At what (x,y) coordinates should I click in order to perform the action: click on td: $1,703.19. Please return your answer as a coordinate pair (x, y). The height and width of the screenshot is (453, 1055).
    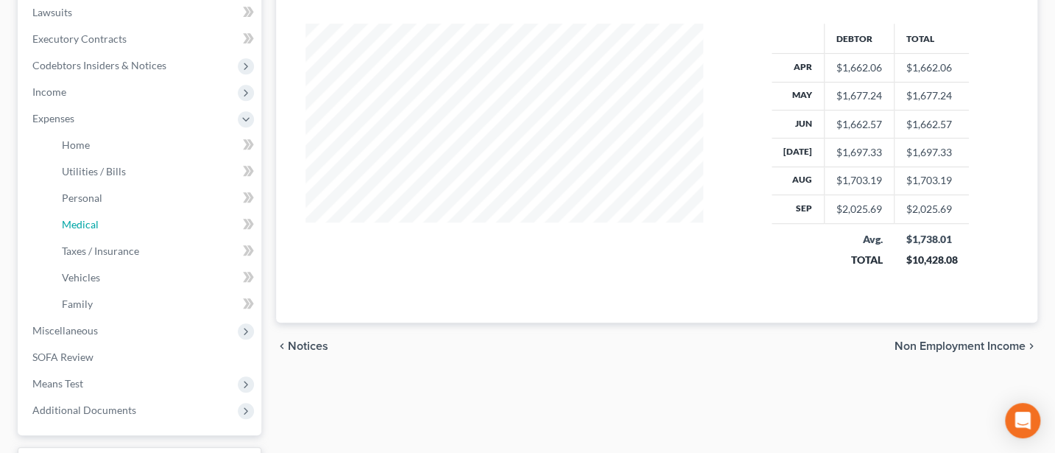
    Looking at the image, I should click on (932, 180).